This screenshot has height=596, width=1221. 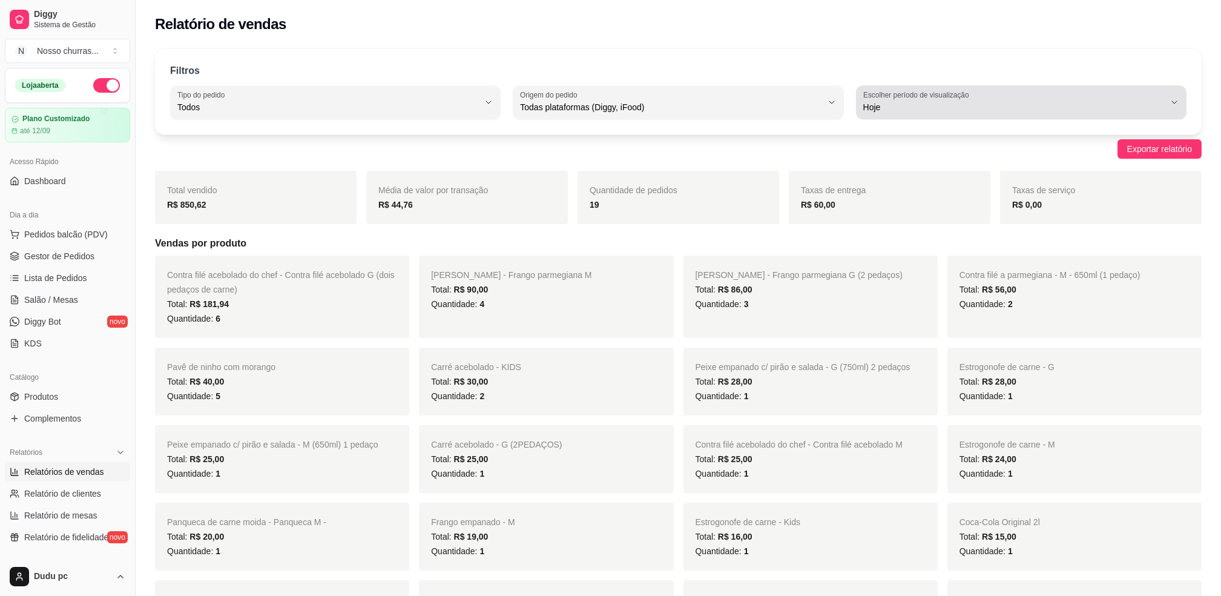 I want to click on span: Produtos, so click(x=41, y=397).